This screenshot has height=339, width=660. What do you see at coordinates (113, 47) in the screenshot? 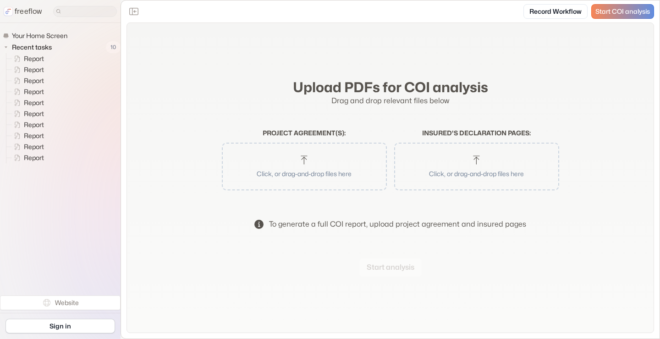
I see `span: 10` at bounding box center [113, 47].